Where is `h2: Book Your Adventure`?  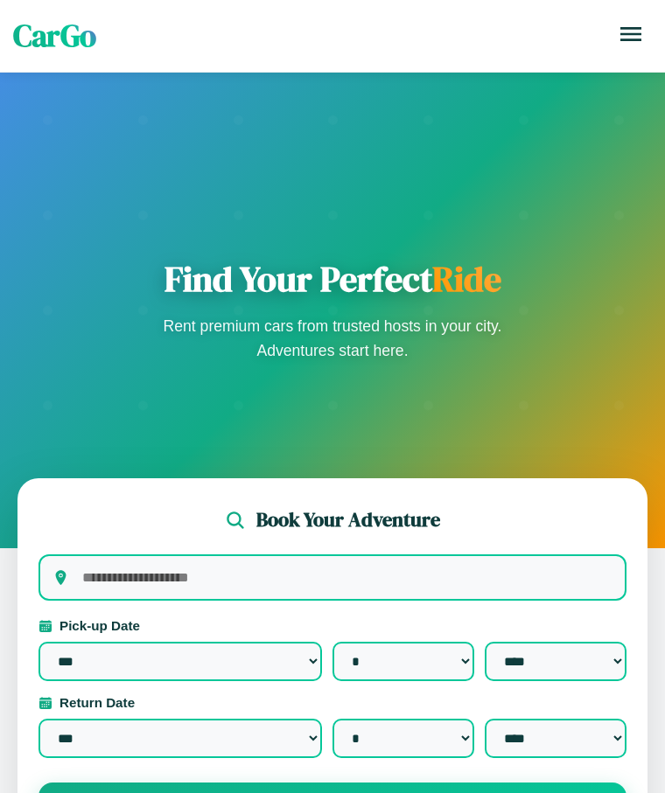
h2: Book Your Adventure is located at coordinates (348, 520).